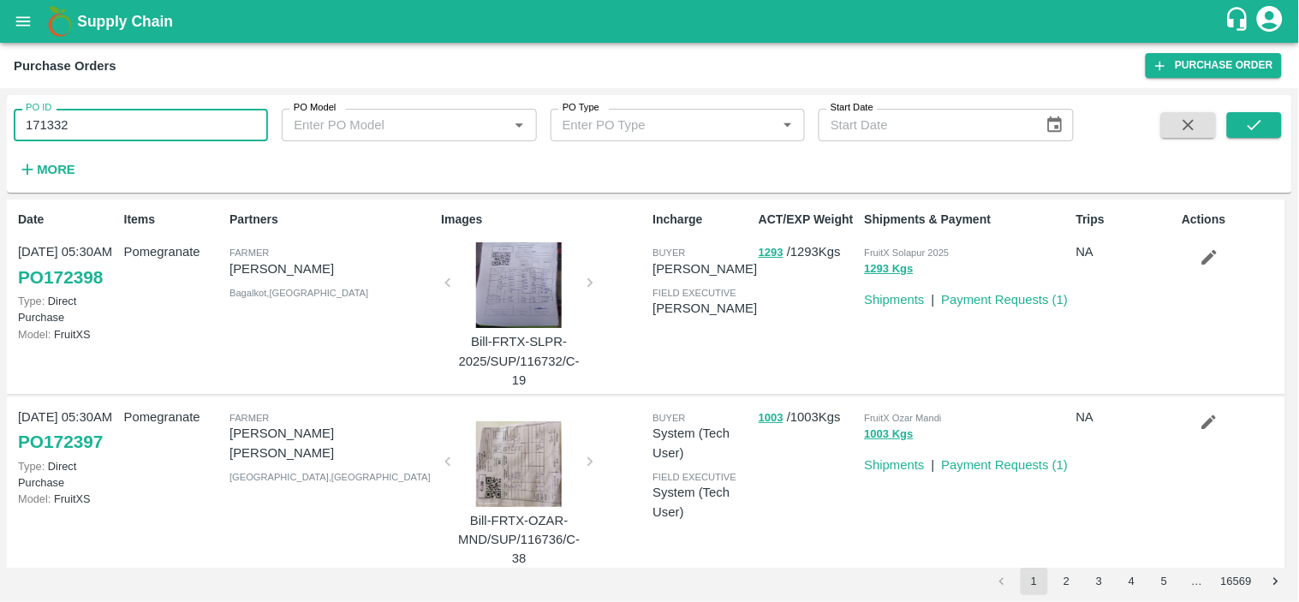 Image resolution: width=1299 pixels, height=602 pixels. What do you see at coordinates (384, 125) in the screenshot?
I see `input: Enter PO Model` at bounding box center [384, 125].